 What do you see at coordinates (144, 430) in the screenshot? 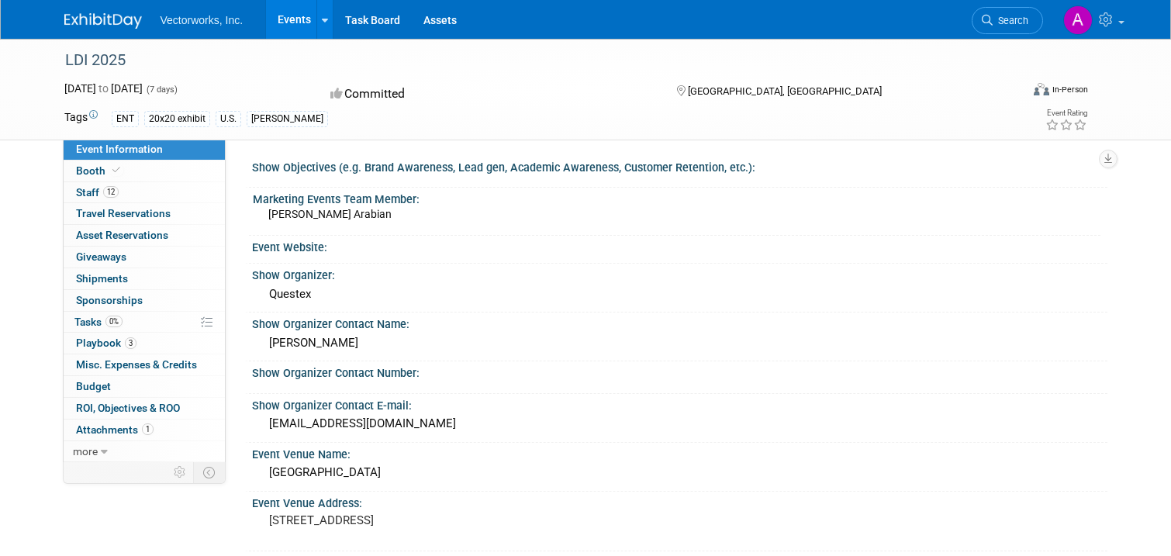
I see `a: Attachments1` at bounding box center [144, 430].